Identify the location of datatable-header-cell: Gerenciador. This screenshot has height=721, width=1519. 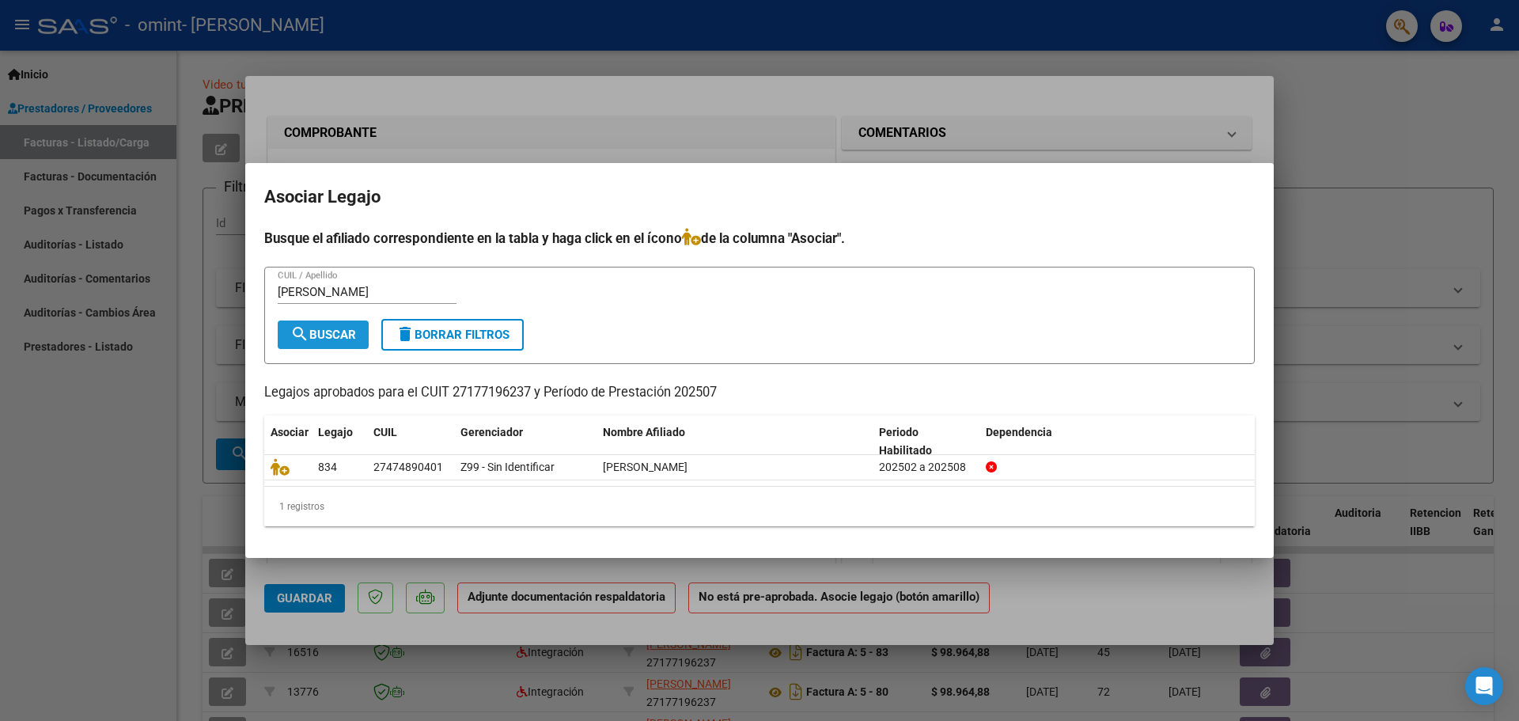
(525, 442).